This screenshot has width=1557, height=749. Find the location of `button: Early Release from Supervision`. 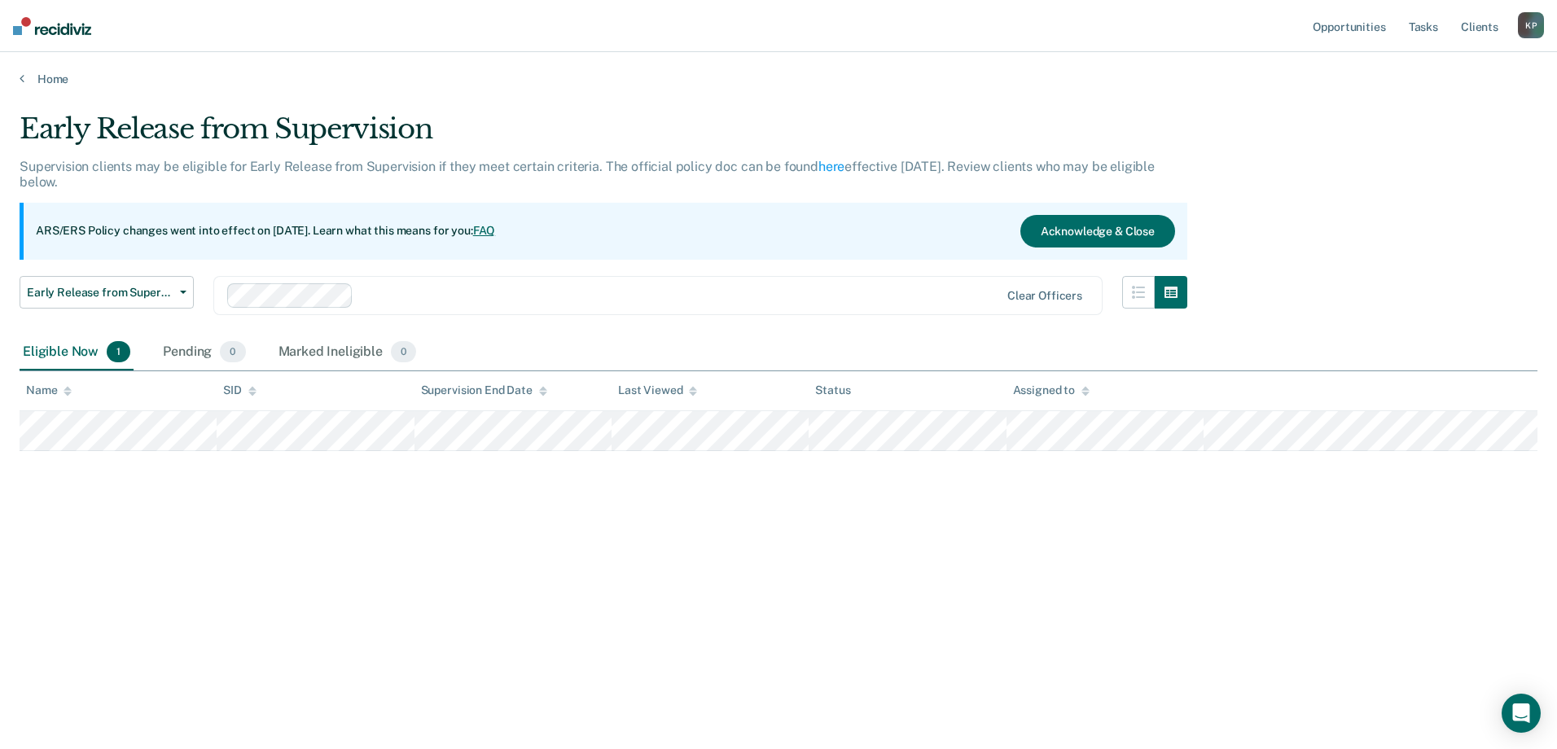

button: Early Release from Supervision is located at coordinates (107, 292).